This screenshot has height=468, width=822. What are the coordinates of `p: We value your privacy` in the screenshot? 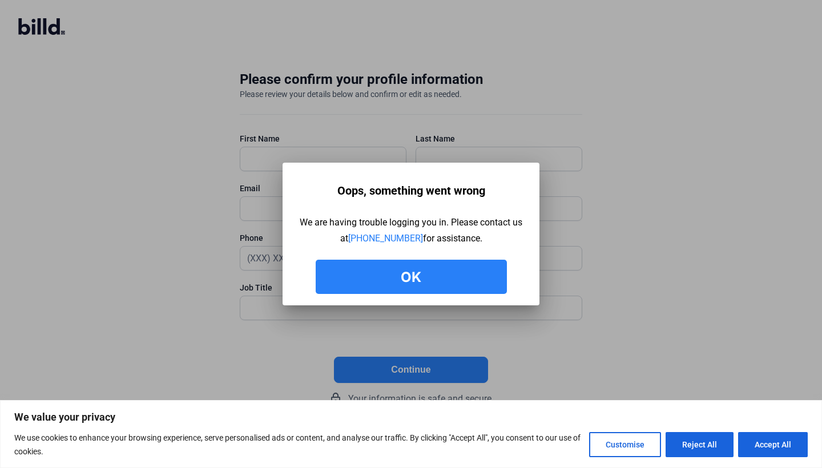 It's located at (411, 417).